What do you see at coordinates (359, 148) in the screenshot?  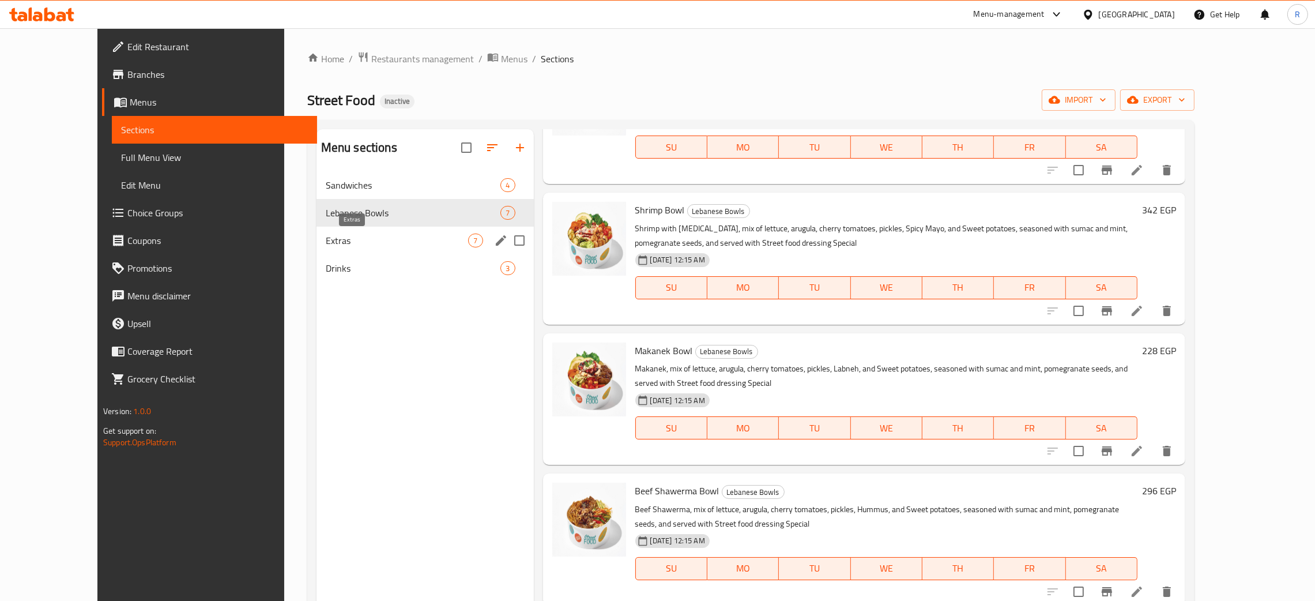 I see `h2: Menu sections` at bounding box center [359, 148].